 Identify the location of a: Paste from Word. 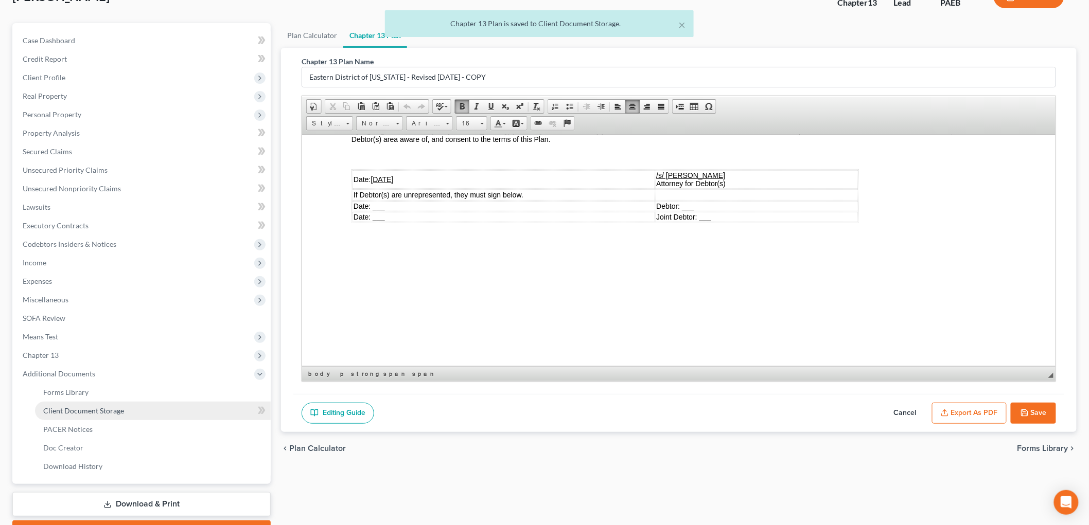
(390, 106).